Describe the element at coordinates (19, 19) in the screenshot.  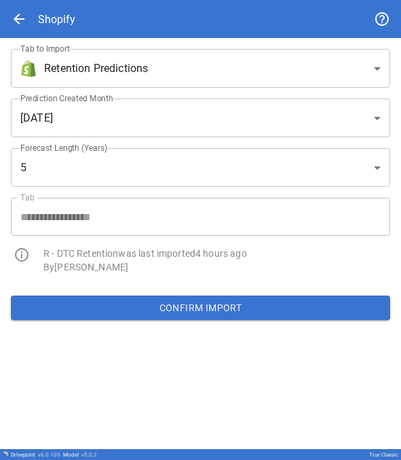
I see `span: arrow_back` at that location.